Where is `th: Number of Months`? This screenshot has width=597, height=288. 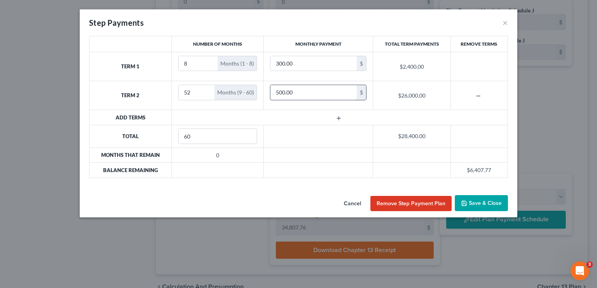 th: Number of Months is located at coordinates (218, 44).